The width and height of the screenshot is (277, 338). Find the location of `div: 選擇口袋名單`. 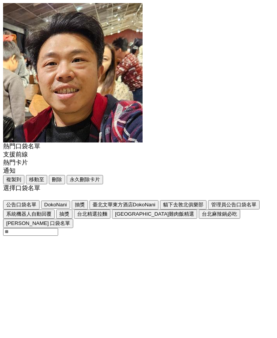

div: 選擇口袋名單 is located at coordinates (138, 188).